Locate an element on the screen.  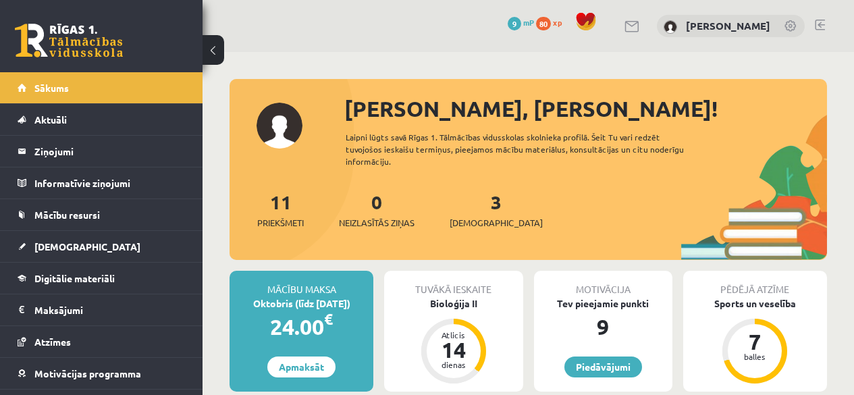
div: Mācību maksa is located at coordinates (301, 284).